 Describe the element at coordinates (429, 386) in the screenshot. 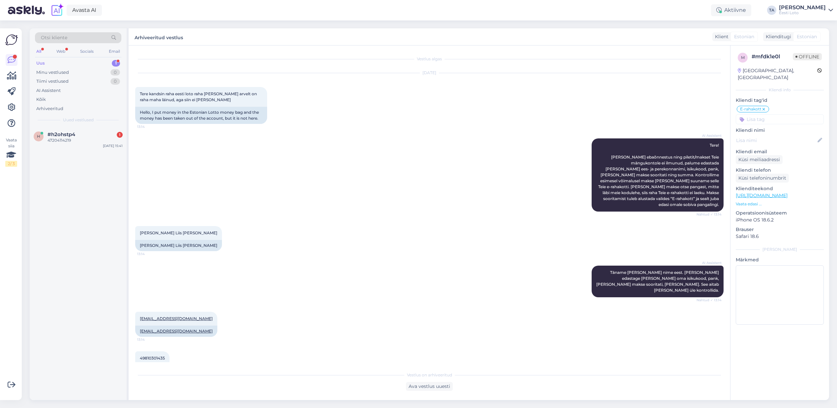

I see `div: Ava vestlus uuesti` at that location.